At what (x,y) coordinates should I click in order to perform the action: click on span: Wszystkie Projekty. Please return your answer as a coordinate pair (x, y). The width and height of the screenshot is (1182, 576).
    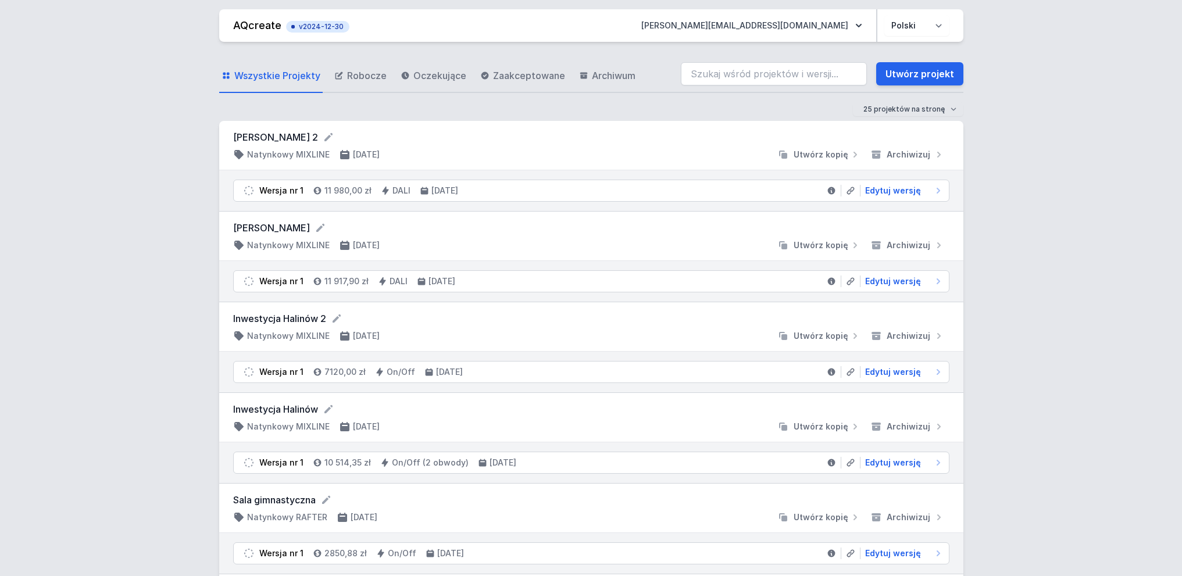
    Looking at the image, I should click on (277, 76).